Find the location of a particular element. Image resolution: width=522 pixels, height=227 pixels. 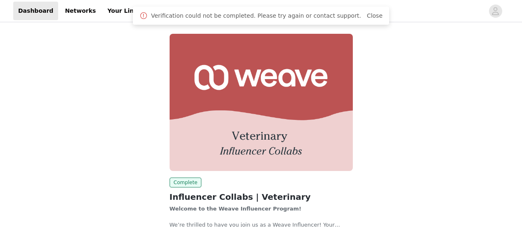

a: Your Links is located at coordinates (124, 11).